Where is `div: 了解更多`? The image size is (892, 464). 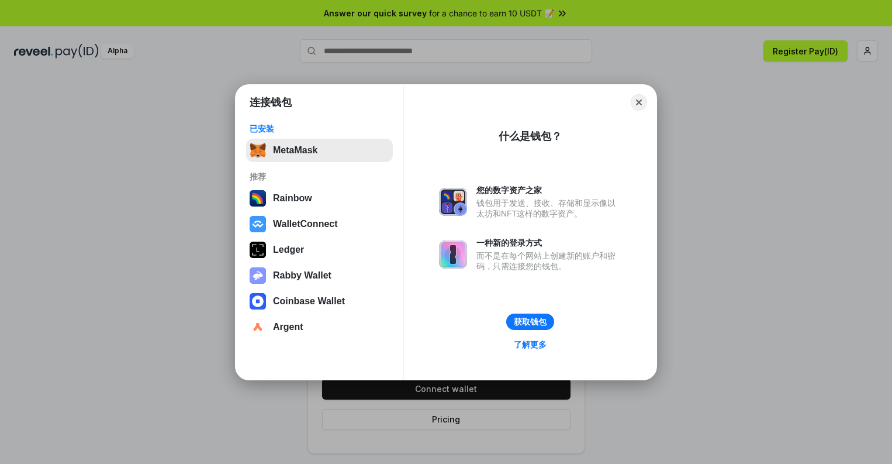 div: 了解更多 is located at coordinates (530, 344).